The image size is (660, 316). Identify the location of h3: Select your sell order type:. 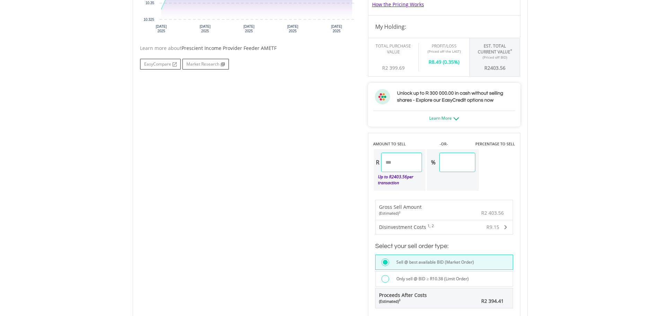
(444, 246).